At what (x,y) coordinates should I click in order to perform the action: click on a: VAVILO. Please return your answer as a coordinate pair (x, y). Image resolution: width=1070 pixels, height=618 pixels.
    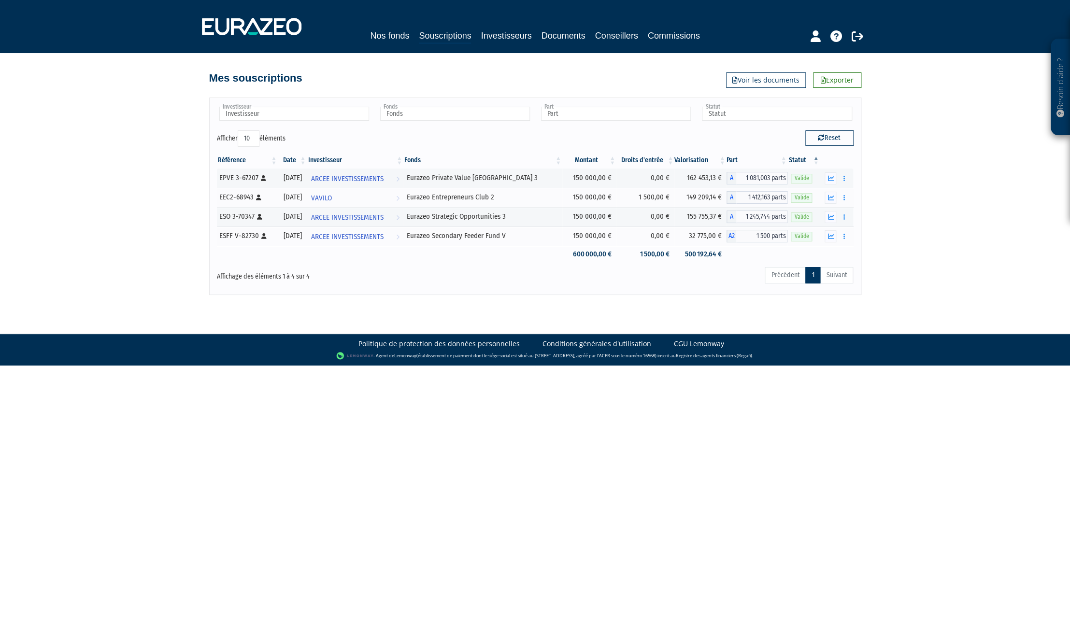
    Looking at the image, I should click on (355, 198).